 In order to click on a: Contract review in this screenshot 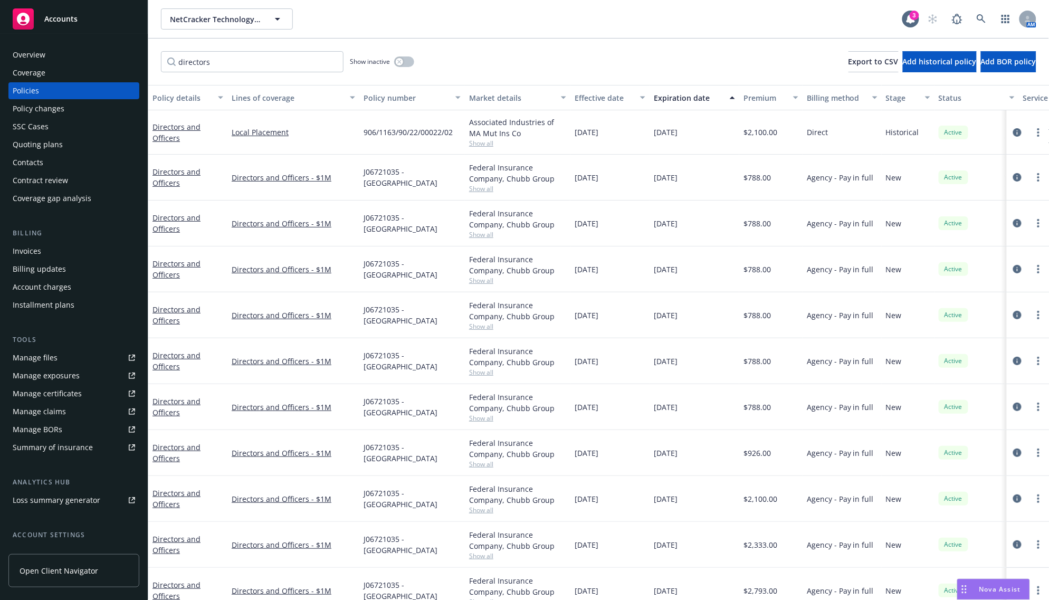, I will do `click(74, 180)`.